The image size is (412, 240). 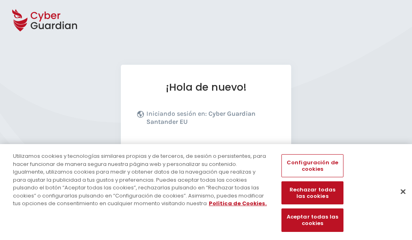 What do you see at coordinates (141, 180) in the screenshot?
I see `div: Utilizamos cookies y tecnologías similares propias y de terceros, de sesión o persistentes, para ...` at bounding box center [141, 180].